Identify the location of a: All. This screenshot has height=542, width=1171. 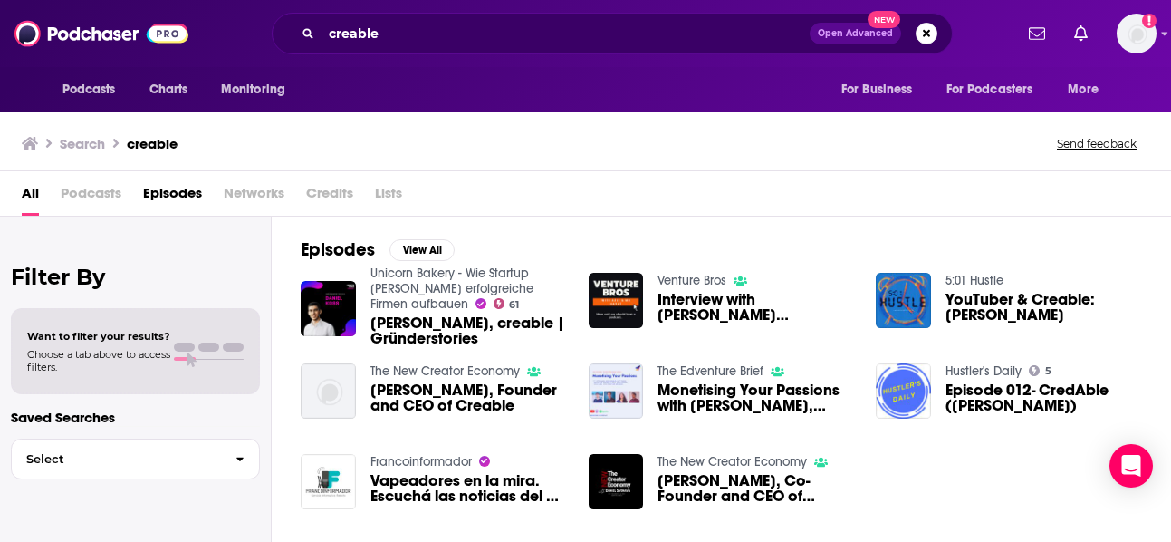
(30, 197).